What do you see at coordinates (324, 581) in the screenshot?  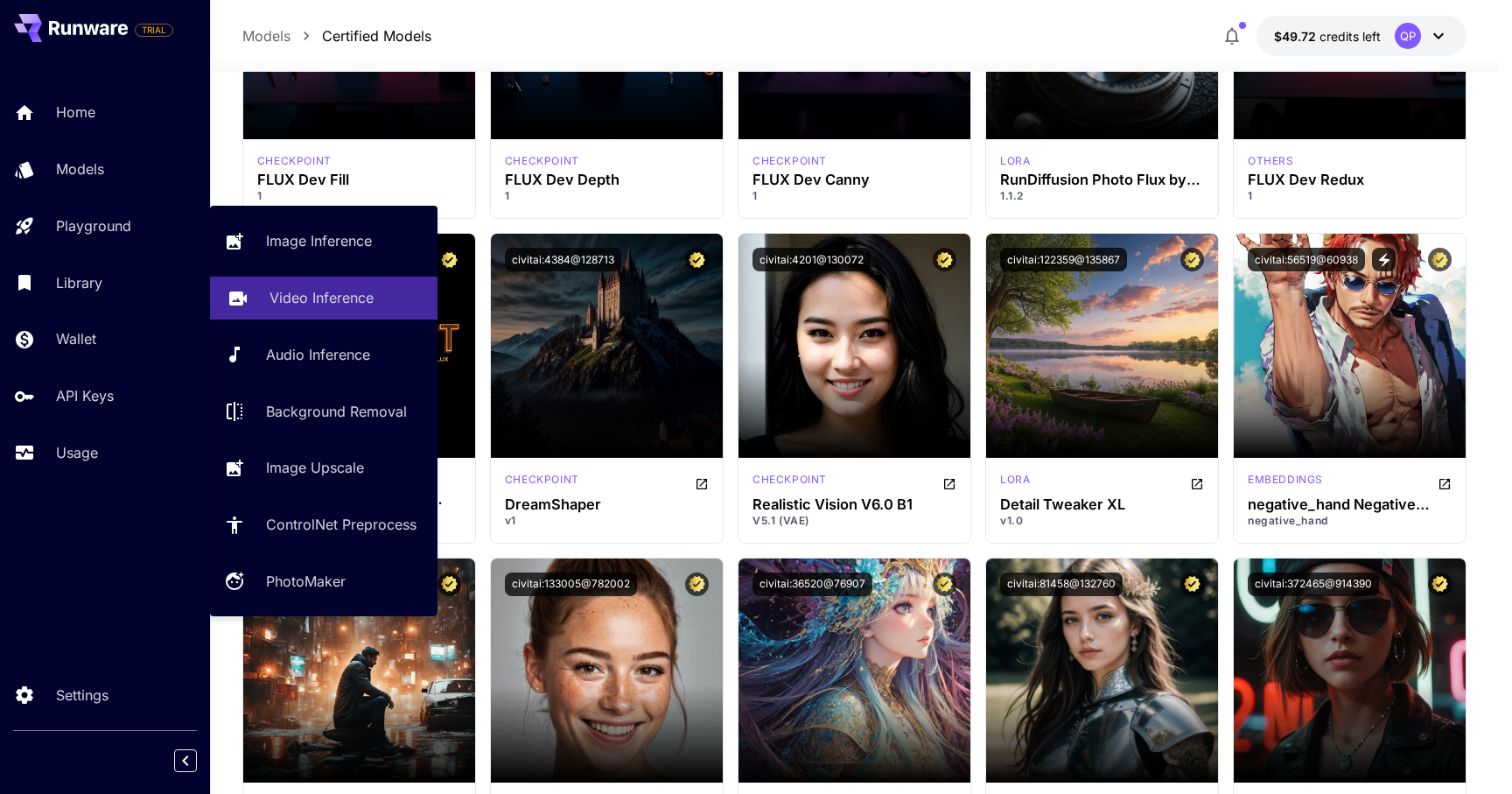 I see `a: PhotoMaker` at bounding box center [324, 581].